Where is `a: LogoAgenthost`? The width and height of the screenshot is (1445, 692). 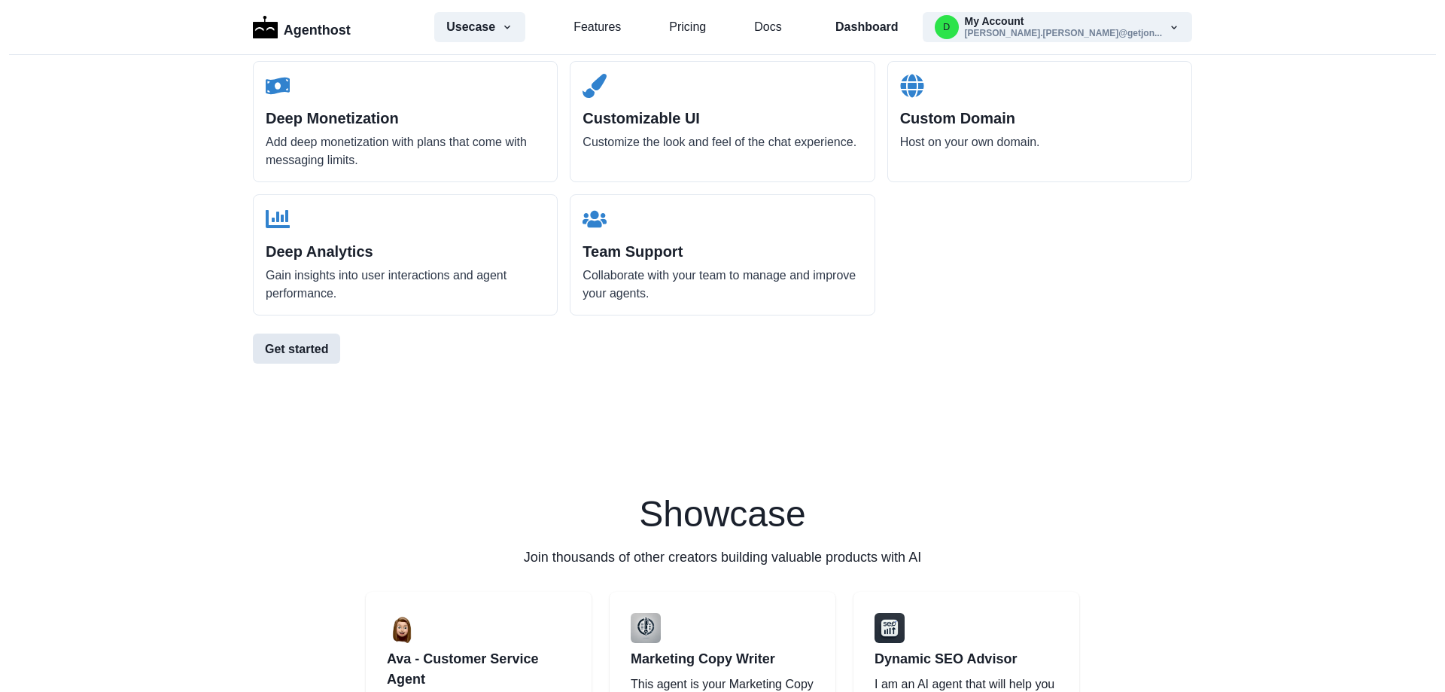 a: LogoAgenthost is located at coordinates (302, 27).